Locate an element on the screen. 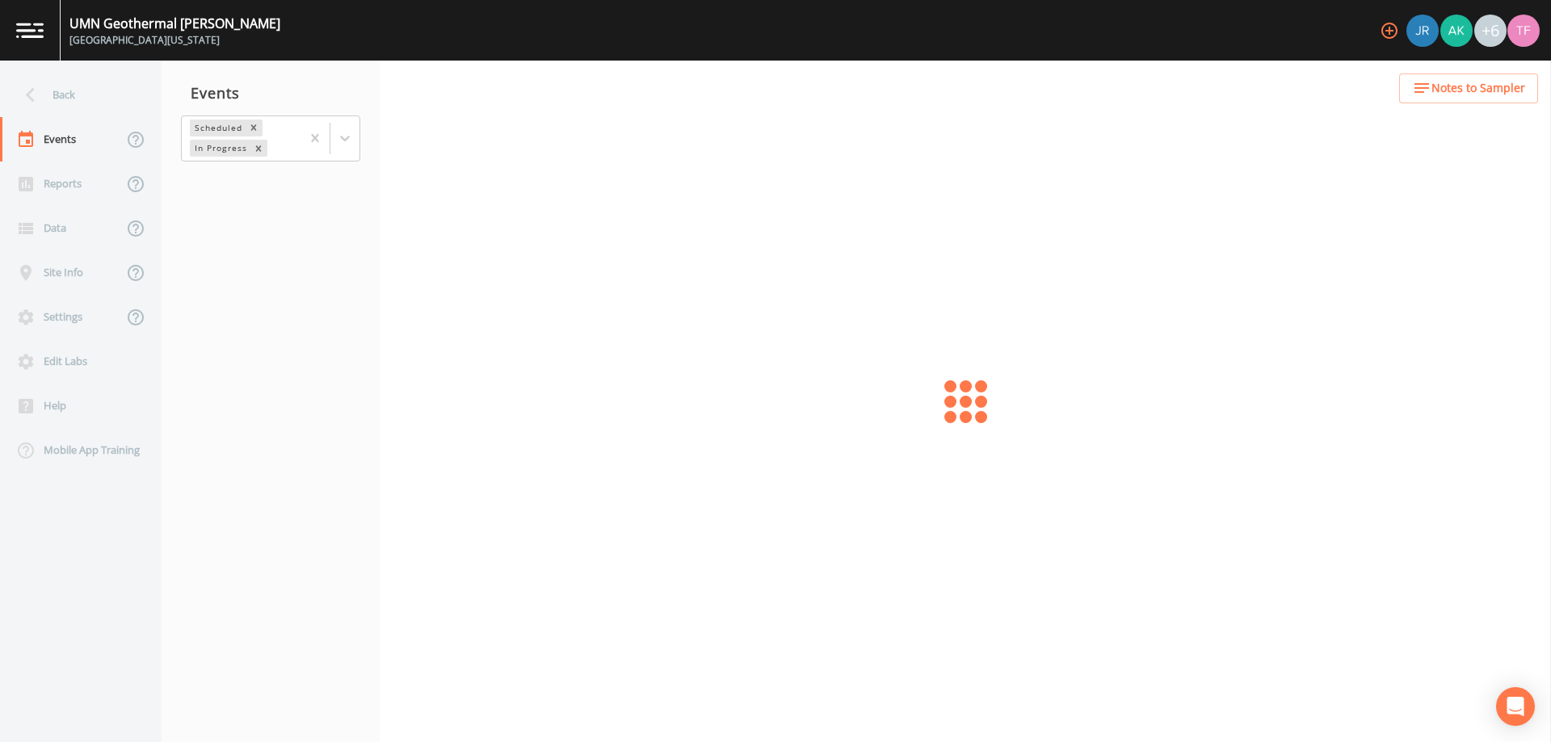 The width and height of the screenshot is (1551, 742). div: In Progress is located at coordinates (220, 148).